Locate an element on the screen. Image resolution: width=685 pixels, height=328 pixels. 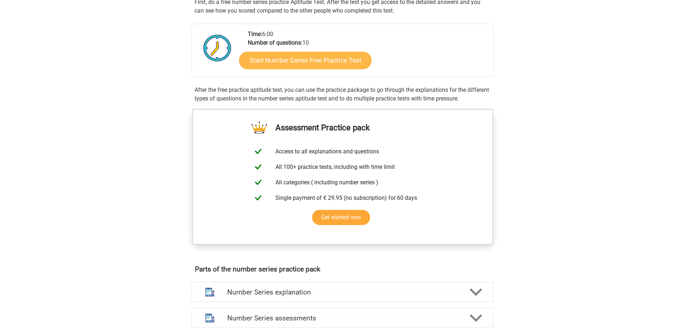
div: 6:00 10 is located at coordinates (368, 53).